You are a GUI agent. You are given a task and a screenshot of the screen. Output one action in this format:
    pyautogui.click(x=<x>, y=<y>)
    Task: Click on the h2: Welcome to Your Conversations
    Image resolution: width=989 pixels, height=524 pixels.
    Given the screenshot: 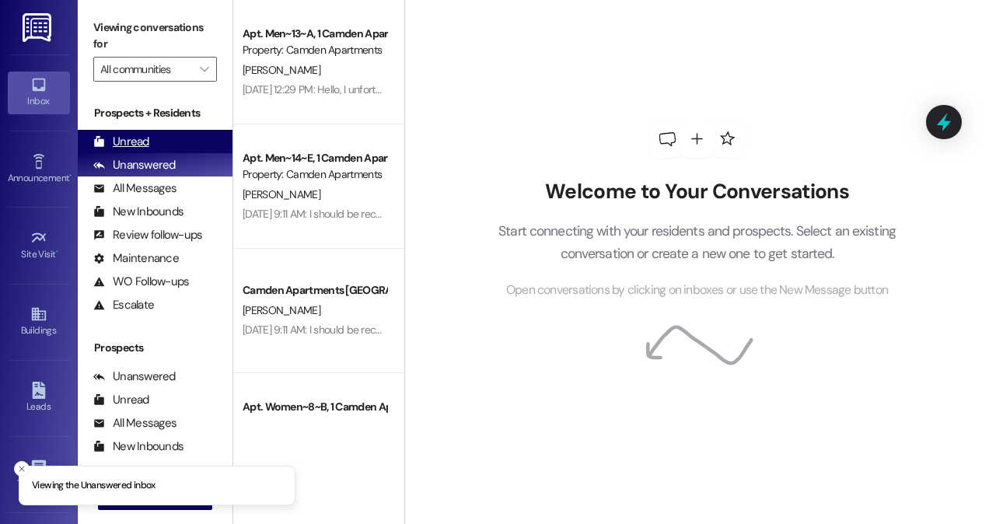 What is the action you would take?
    pyautogui.click(x=698, y=192)
    